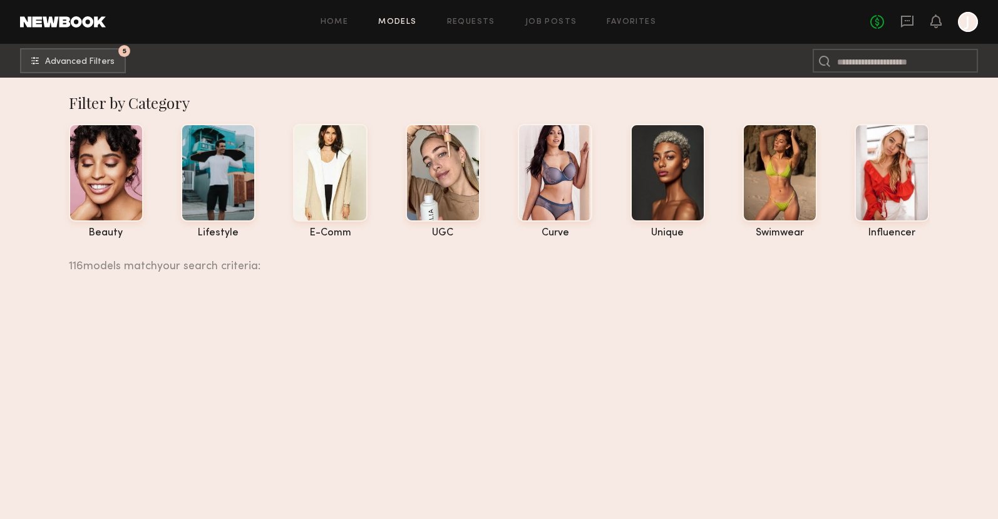 This screenshot has height=519, width=998. Describe the element at coordinates (494, 259) in the screenshot. I see `div: 116 models match your search criteria:` at that location.